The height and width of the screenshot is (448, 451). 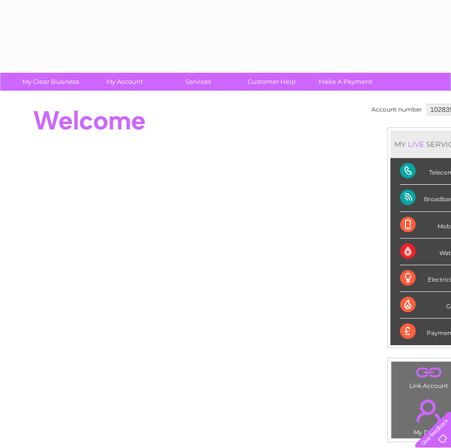 What do you see at coordinates (416, 144) in the screenshot?
I see `div: LIVE` at bounding box center [416, 144].